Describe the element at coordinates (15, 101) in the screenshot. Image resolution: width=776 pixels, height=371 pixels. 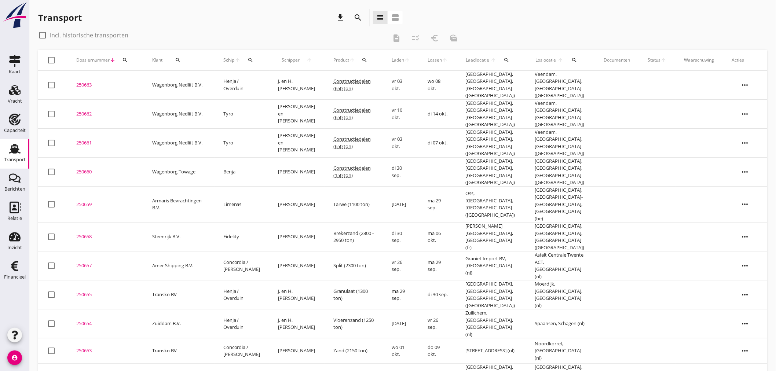
I see `div: Vracht` at that location.